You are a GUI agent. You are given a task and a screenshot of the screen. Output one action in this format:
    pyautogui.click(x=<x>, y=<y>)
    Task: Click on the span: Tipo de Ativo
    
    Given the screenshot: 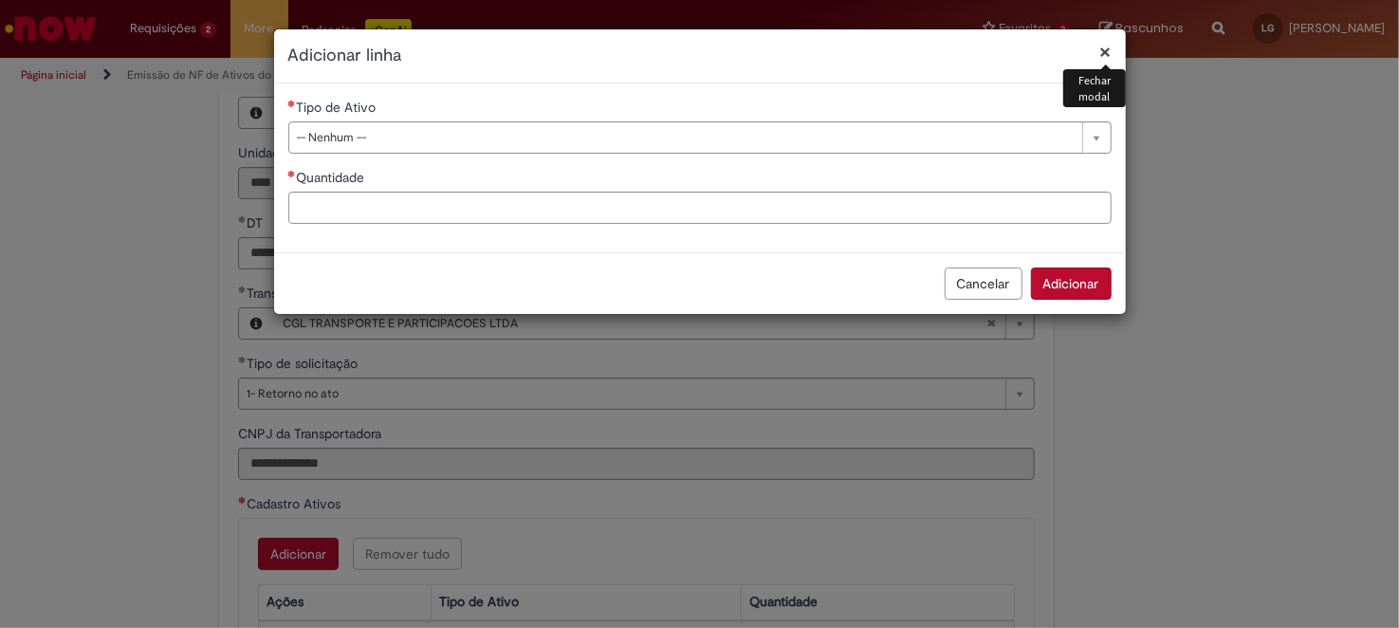 What is the action you would take?
    pyautogui.click(x=339, y=107)
    